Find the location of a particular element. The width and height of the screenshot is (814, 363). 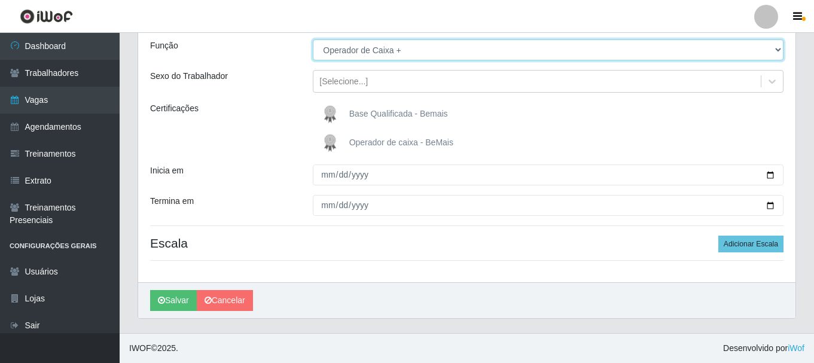

span: © 2025 . is located at coordinates (154, 348).